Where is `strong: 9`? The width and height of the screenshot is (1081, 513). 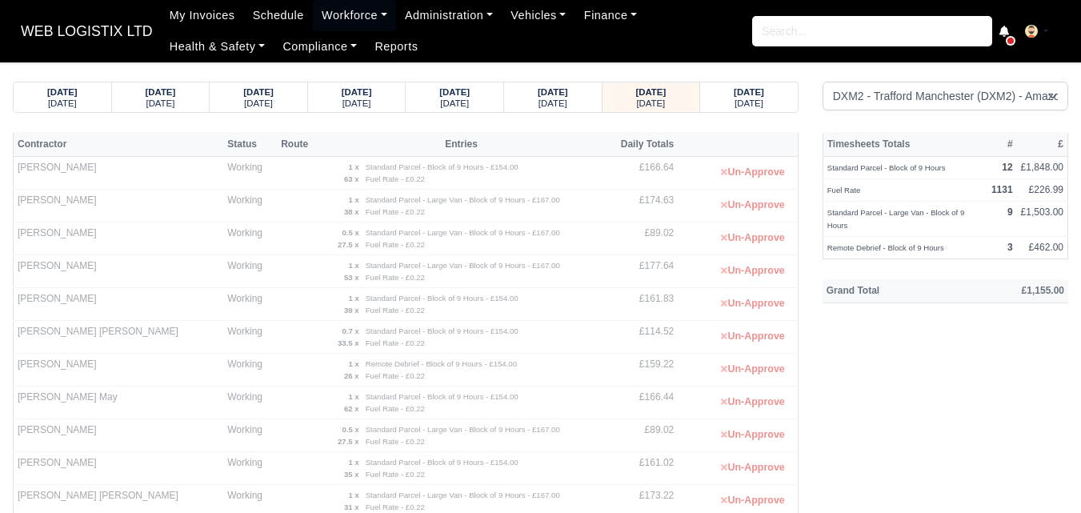 strong: 9 is located at coordinates (1010, 212).